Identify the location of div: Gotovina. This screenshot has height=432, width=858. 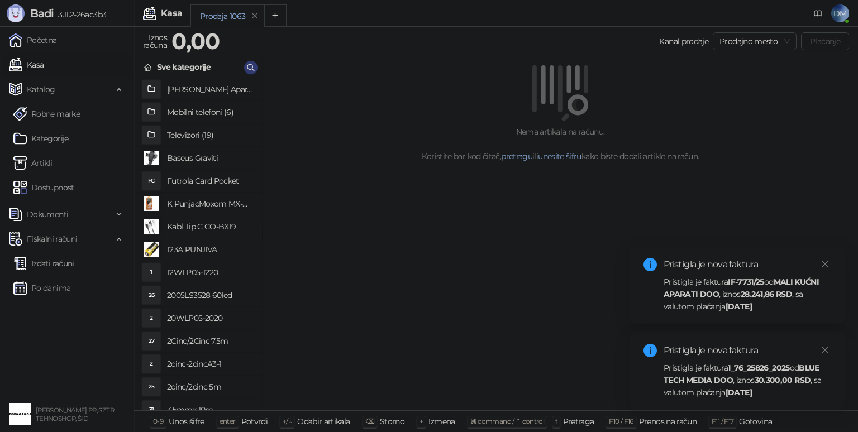
(755, 422).